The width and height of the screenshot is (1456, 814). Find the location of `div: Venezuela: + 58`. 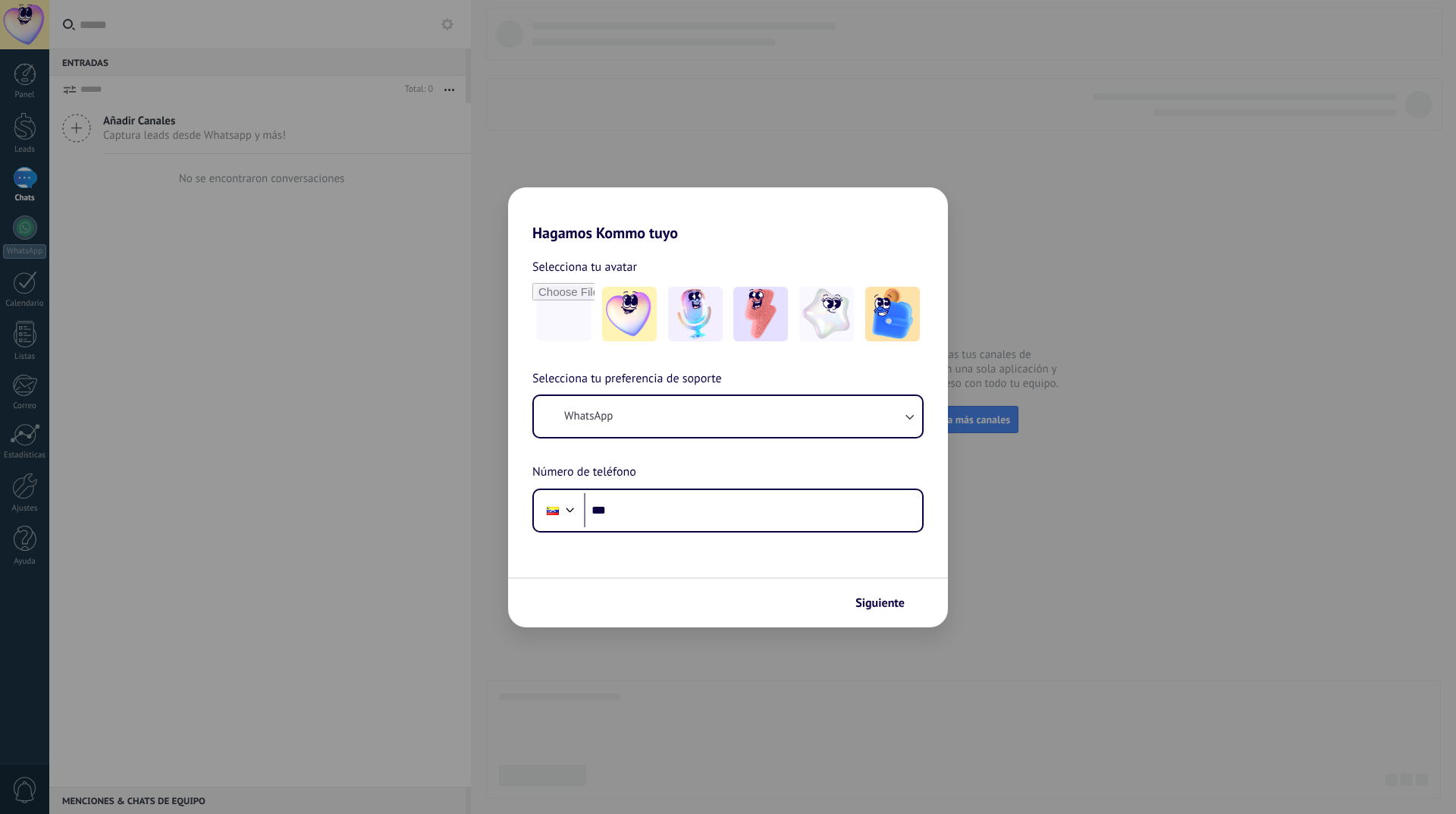

div: Venezuela: + 58 is located at coordinates (553, 510).